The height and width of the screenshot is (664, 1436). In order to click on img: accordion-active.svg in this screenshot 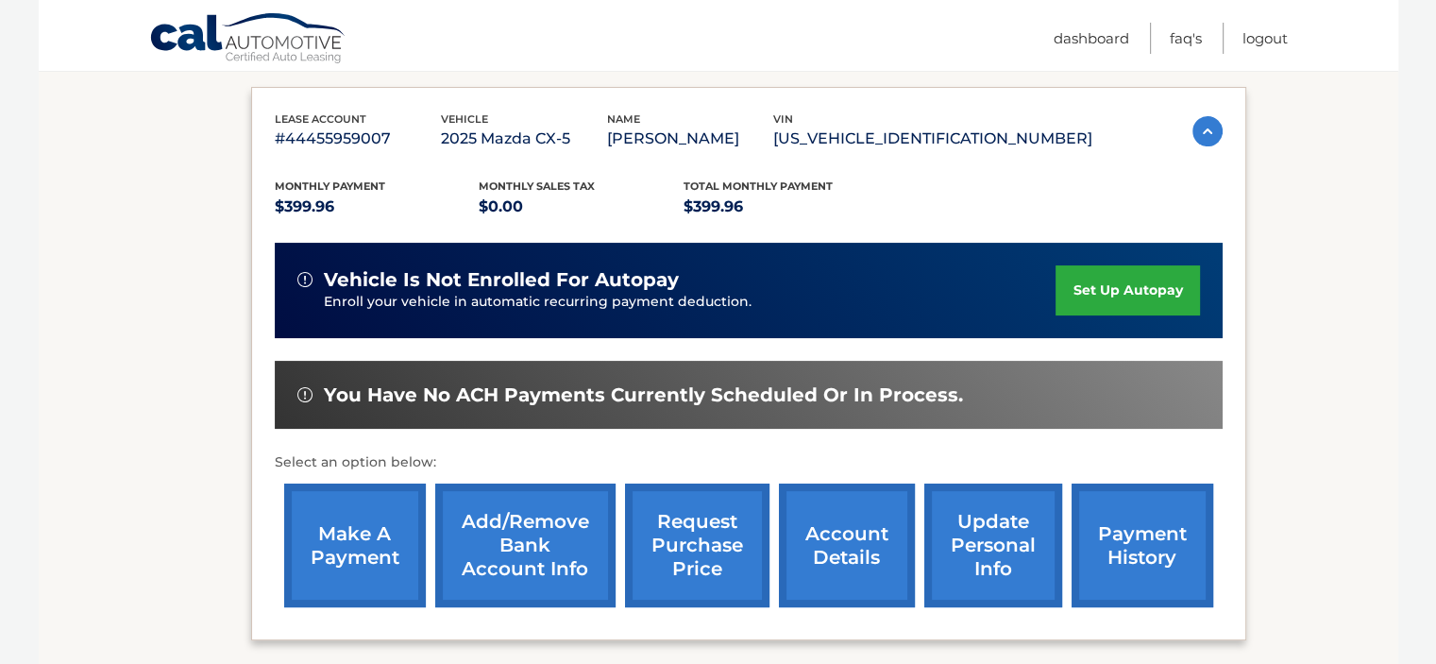, I will do `click(1207, 131)`.